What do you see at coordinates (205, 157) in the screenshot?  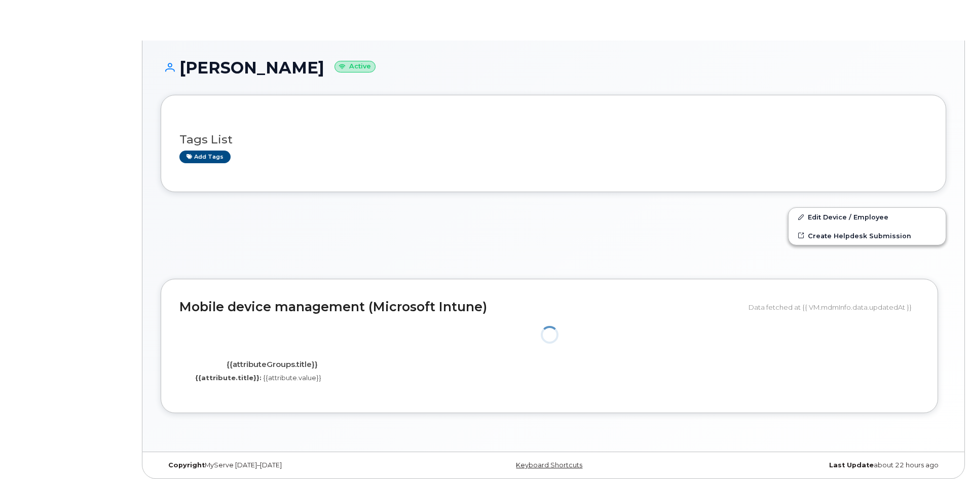 I see `a: Add tags` at bounding box center [205, 157].